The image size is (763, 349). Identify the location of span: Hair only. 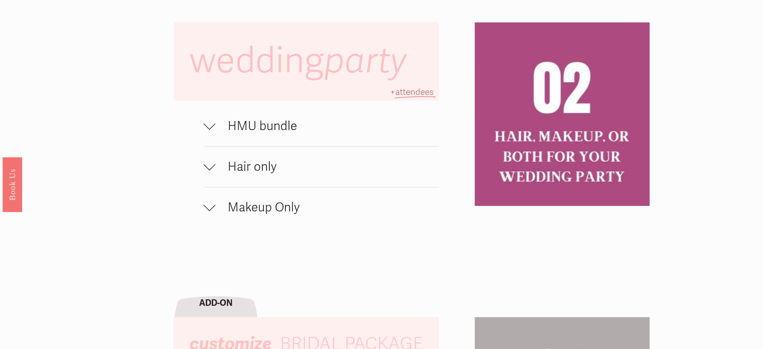
(327, 167).